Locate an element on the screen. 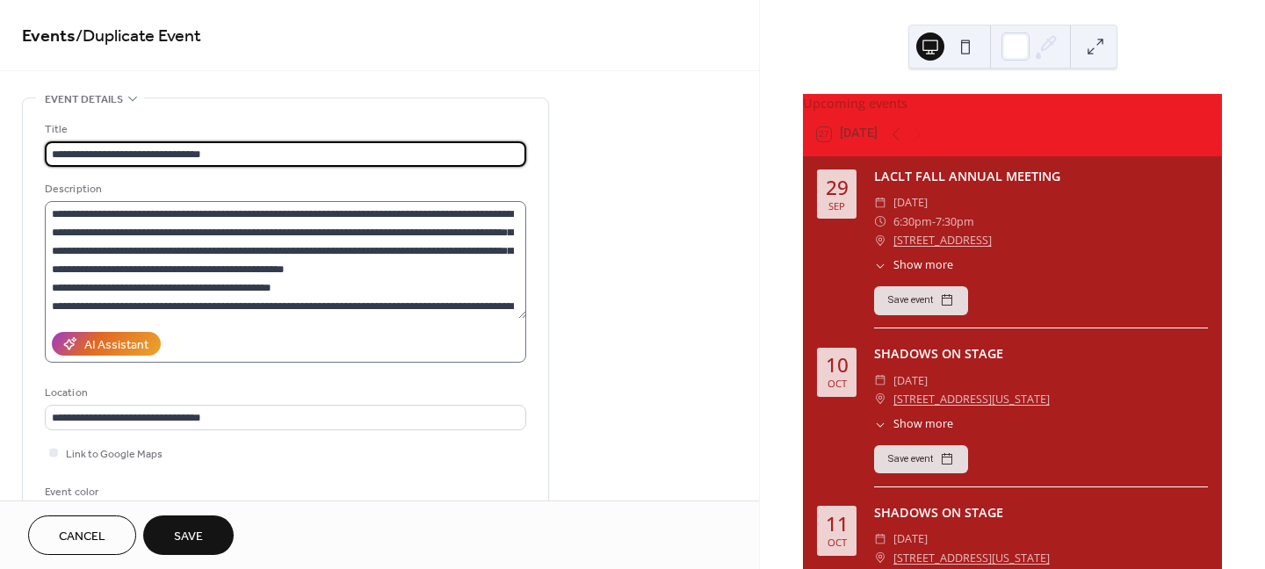 The height and width of the screenshot is (569, 1265). span: 6:30pm is located at coordinates (912, 221).